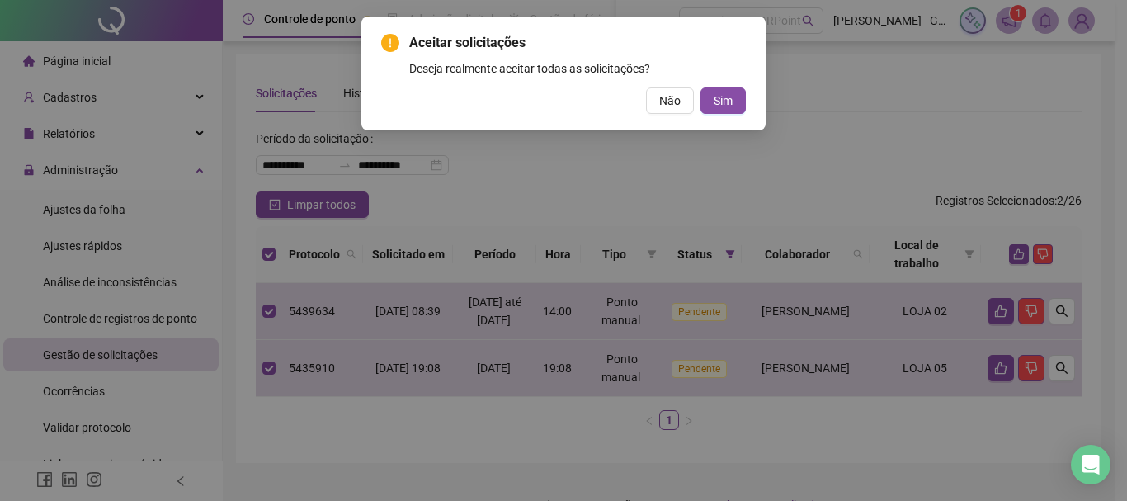 This screenshot has height=501, width=1127. I want to click on div: Deseja realmente aceitar todas as solicitações?, so click(578, 69).